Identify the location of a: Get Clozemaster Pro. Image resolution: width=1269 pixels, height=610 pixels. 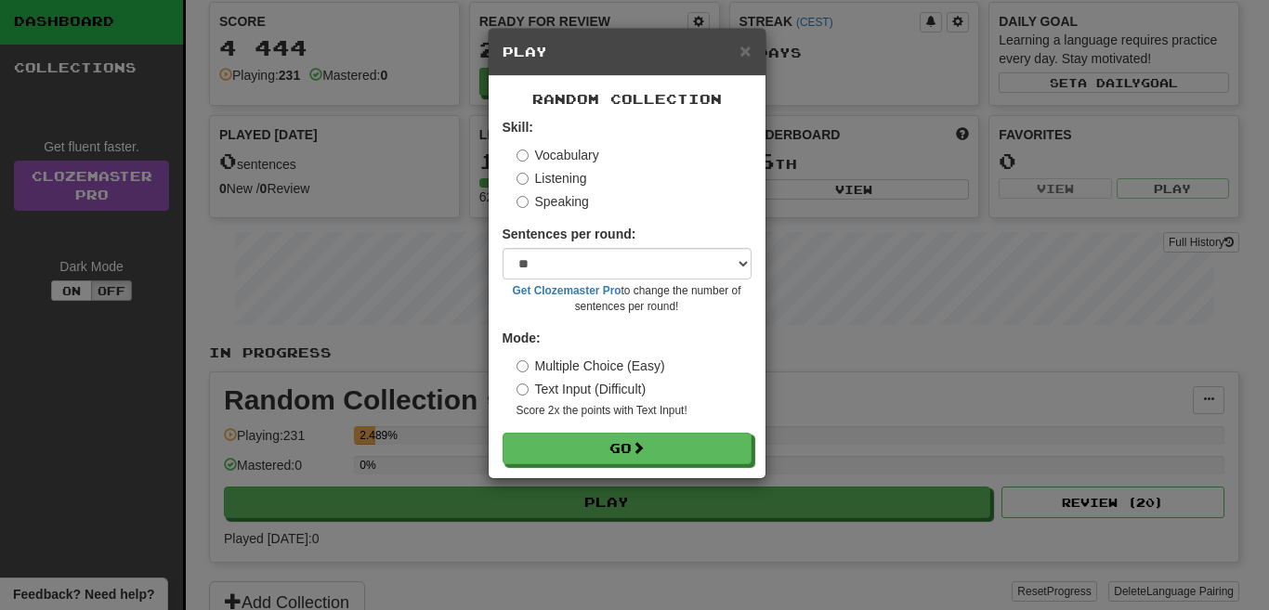
(567, 291).